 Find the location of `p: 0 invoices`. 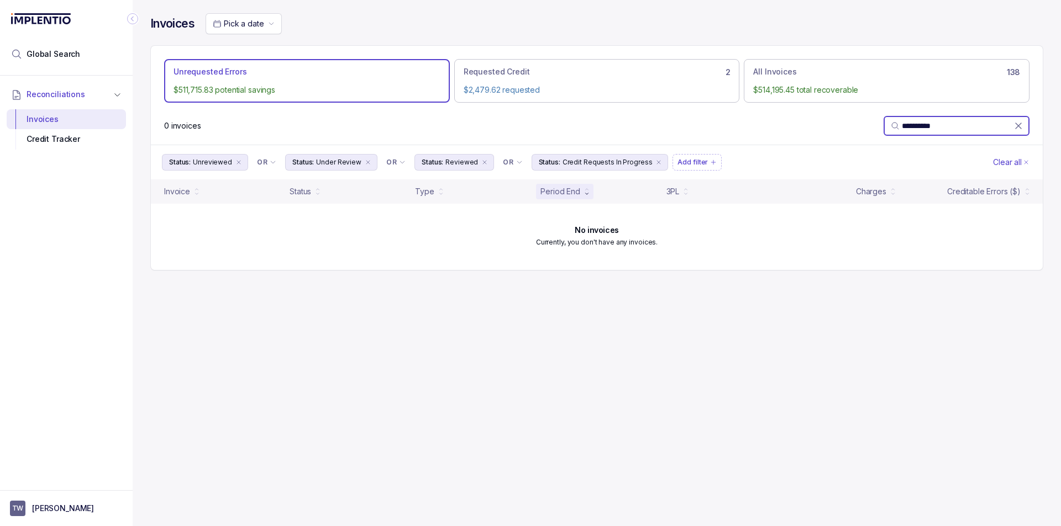

p: 0 invoices is located at coordinates (182, 126).